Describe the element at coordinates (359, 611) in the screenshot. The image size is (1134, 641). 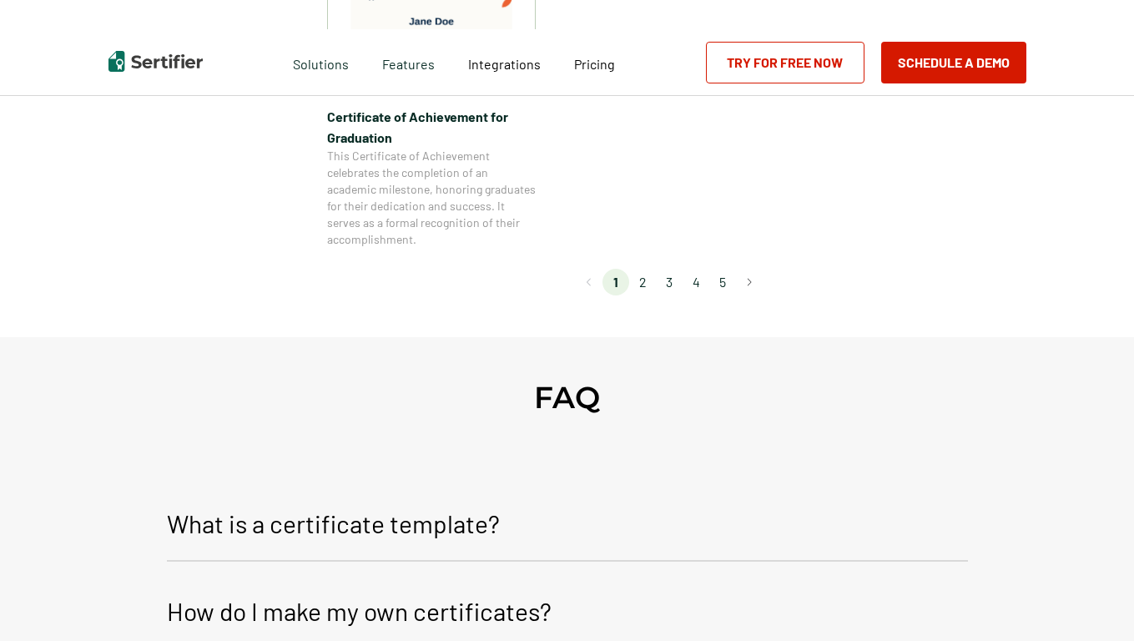
I see `p: How do I make my own certificates?` at that location.